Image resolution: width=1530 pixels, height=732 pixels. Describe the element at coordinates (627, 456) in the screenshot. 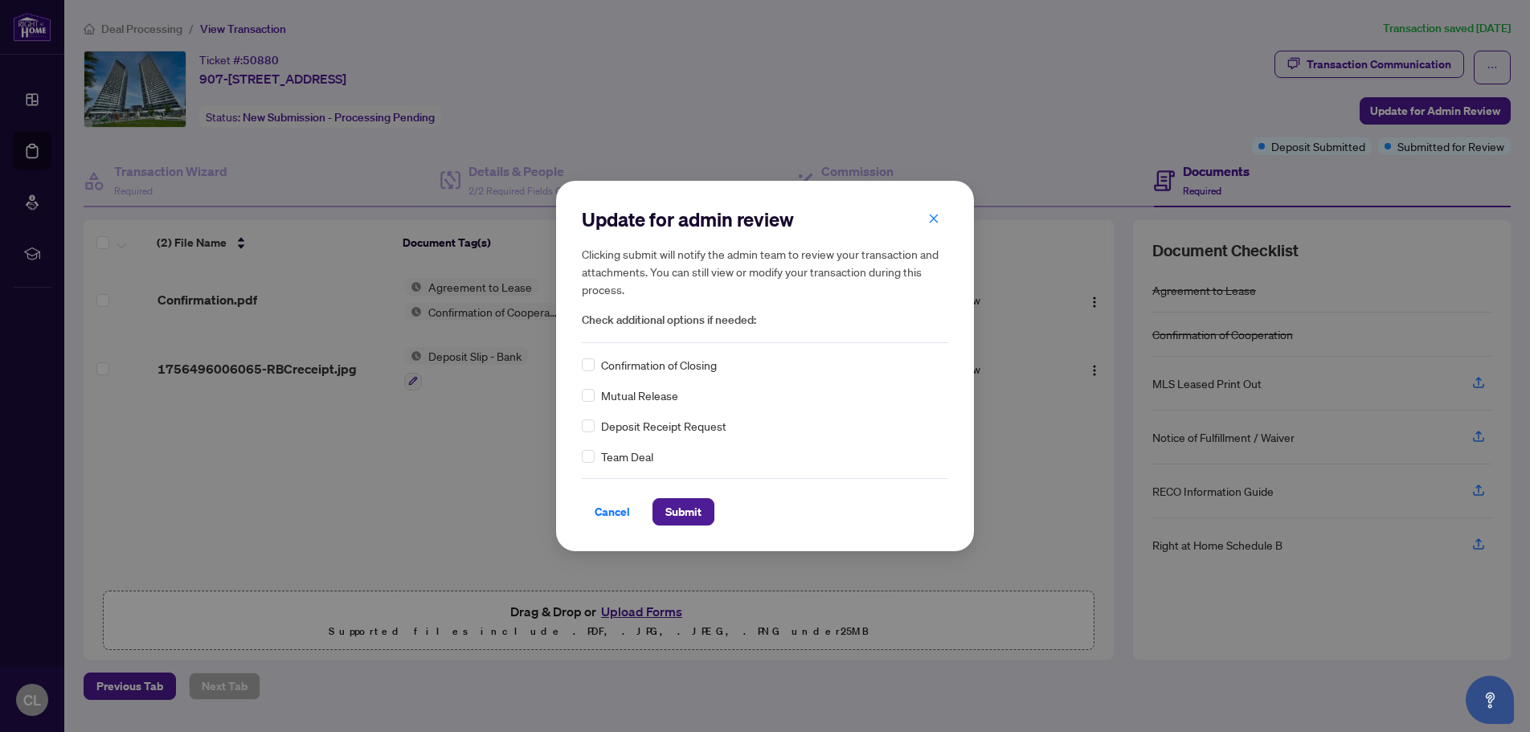

I see `span: Team Deal` at that location.